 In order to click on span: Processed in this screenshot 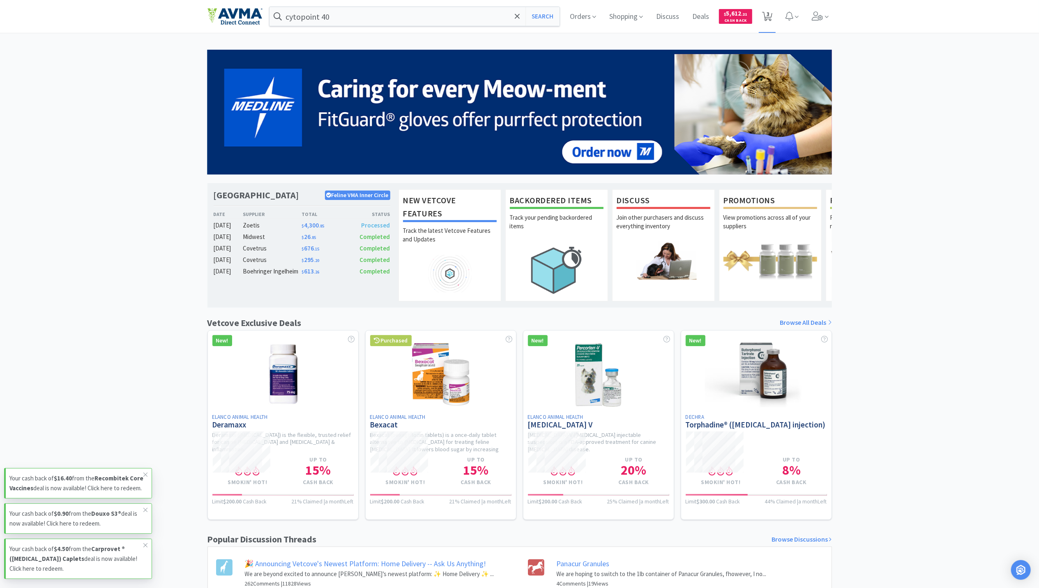, I will do `click(376, 225)`.